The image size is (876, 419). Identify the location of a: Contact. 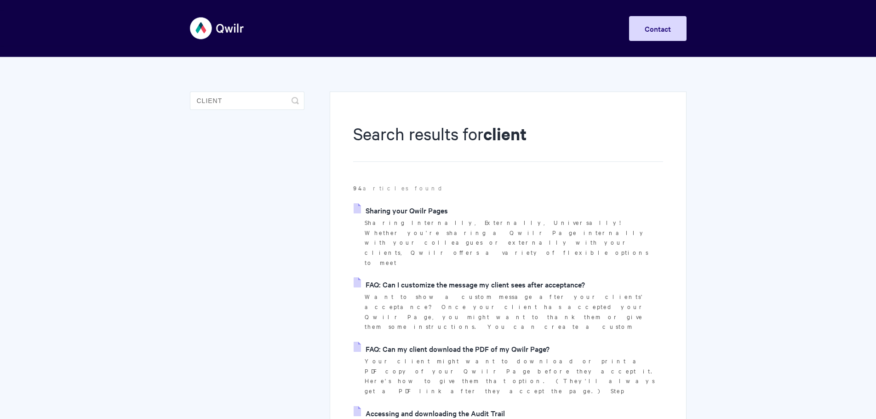
(658, 29).